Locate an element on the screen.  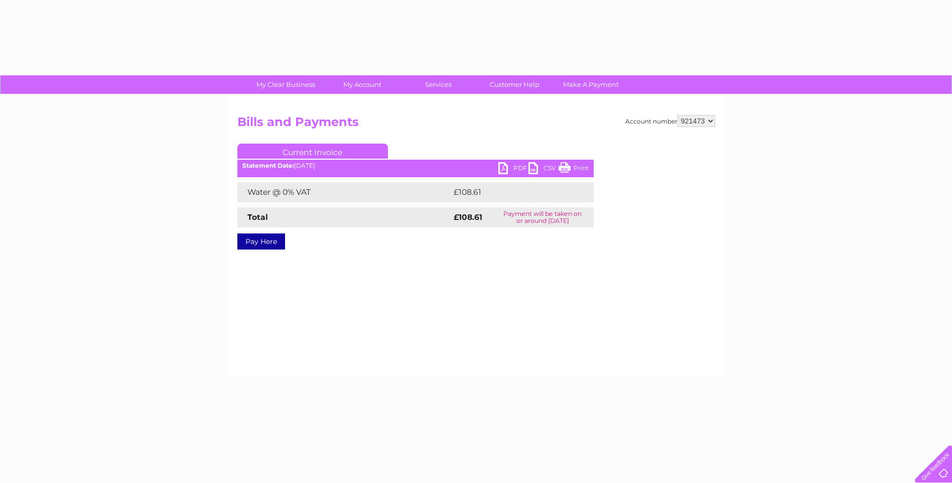
a: Pay Here is located at coordinates (261, 241).